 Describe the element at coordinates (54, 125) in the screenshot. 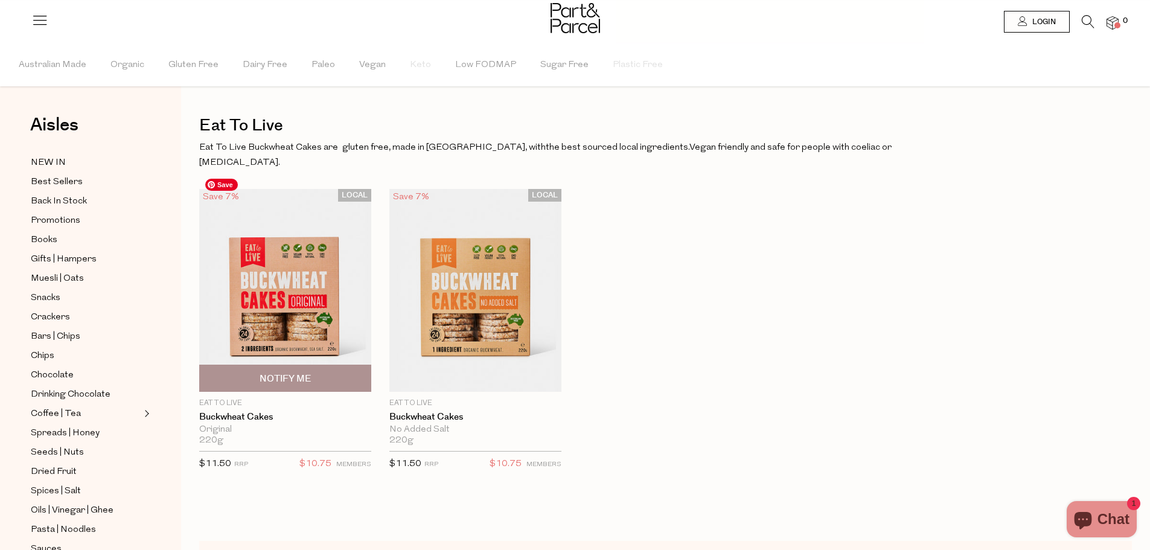

I see `span: Aisles` at that location.